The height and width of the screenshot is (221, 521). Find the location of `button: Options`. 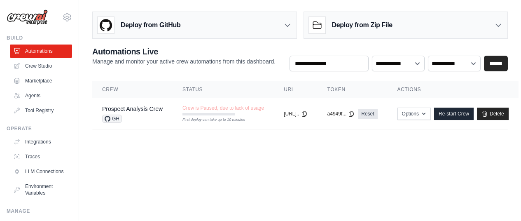

button: Options is located at coordinates (414, 114).